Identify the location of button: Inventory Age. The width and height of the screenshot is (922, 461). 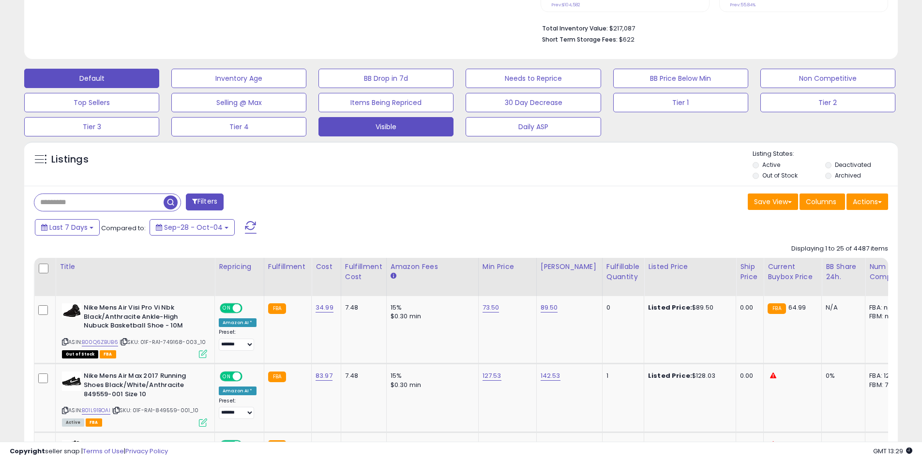
(239, 78).